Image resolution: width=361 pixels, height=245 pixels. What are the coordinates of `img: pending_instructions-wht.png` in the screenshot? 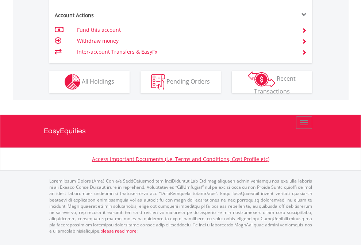 It's located at (158, 82).